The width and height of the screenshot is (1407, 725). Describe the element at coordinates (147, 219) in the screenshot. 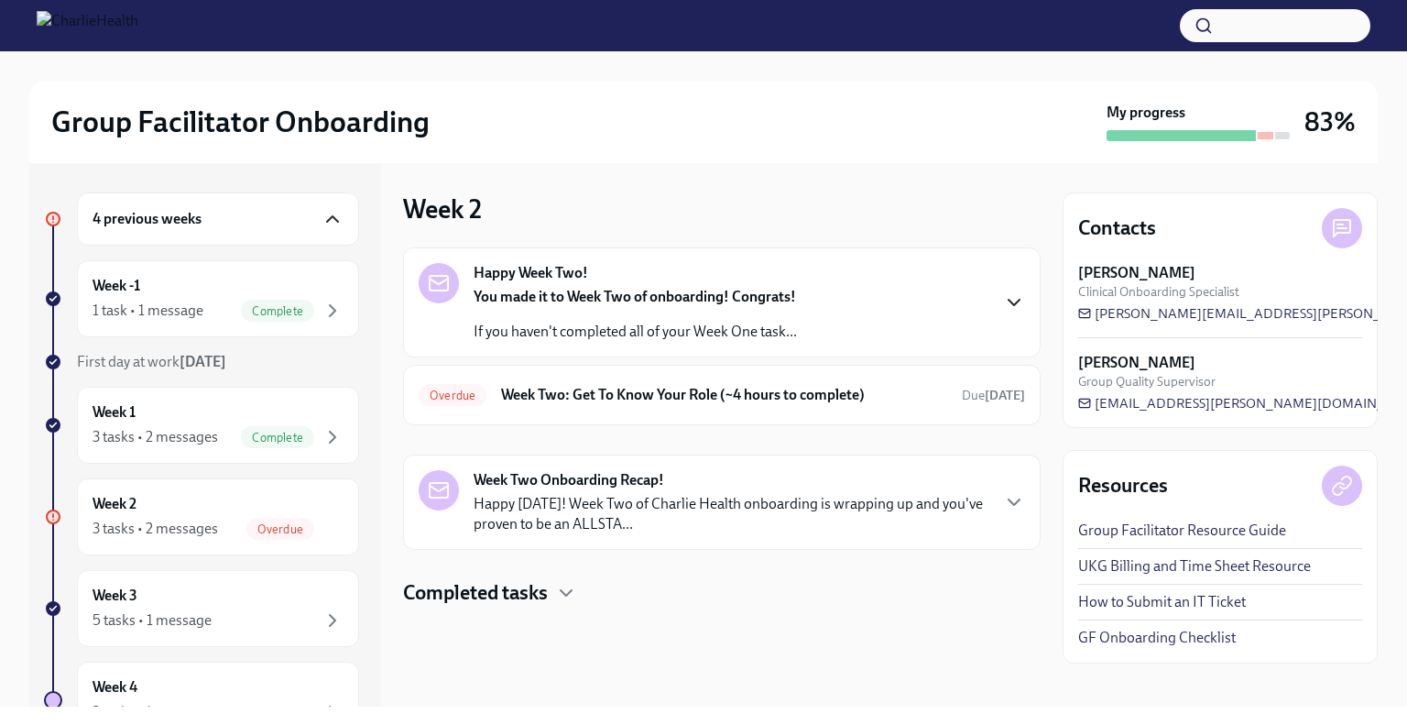

I see `h6: 4 previous weeks` at that location.